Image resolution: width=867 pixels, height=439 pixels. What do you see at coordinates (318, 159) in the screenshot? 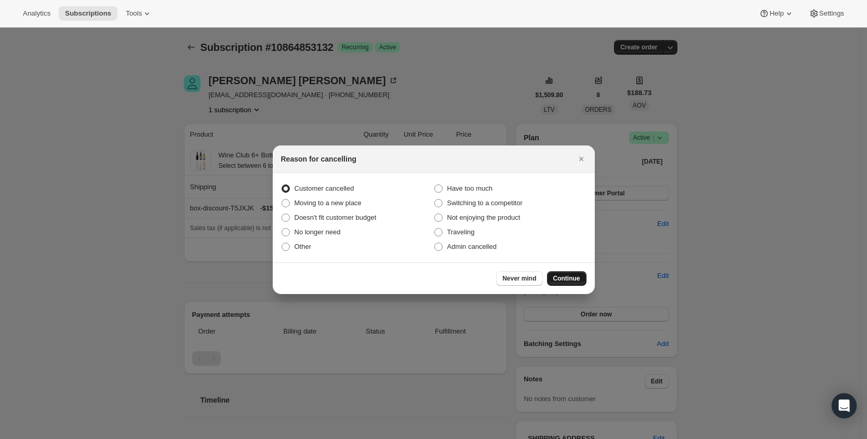
I see `h2: Reason for cancelling` at bounding box center [318, 159].